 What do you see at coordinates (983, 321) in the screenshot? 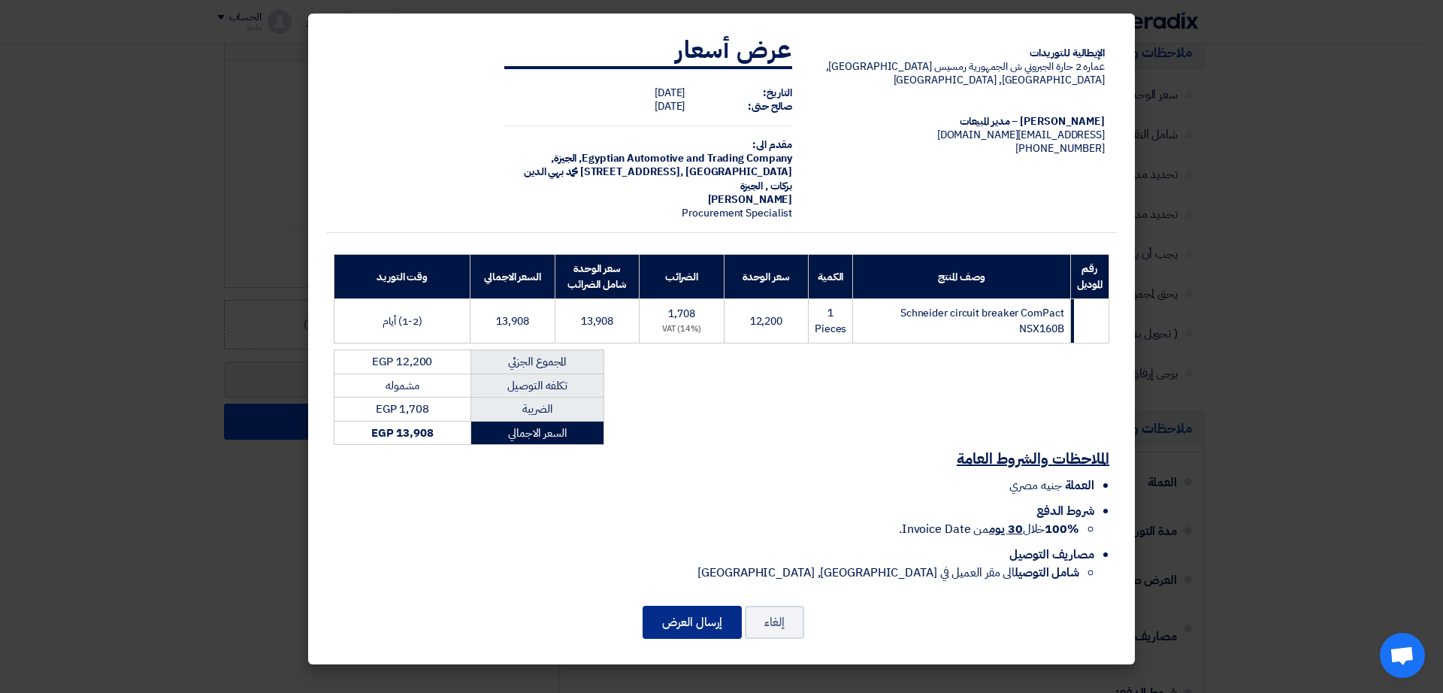
I see `span: Schneider circuit breaker ComPact NSX160B` at bounding box center [983, 321].